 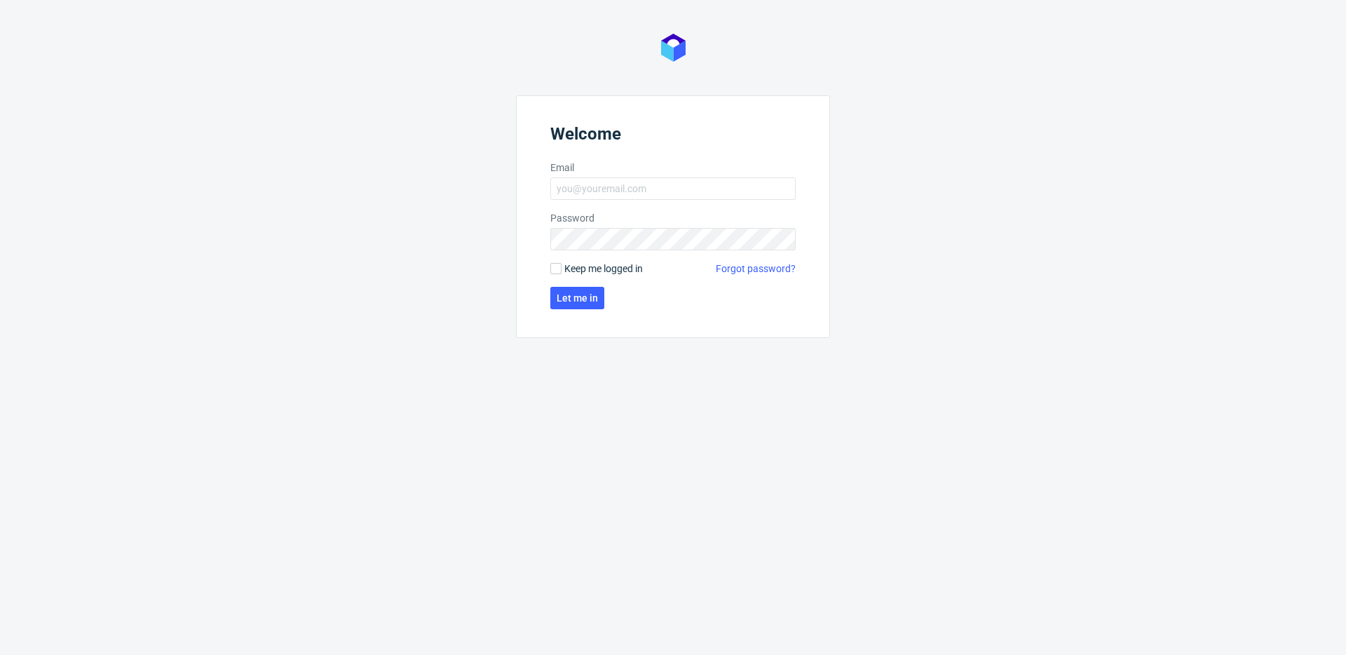 I want to click on a: Forgot password?, so click(x=756, y=268).